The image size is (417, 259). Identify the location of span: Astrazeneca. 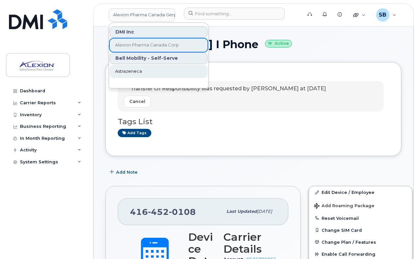
(128, 72).